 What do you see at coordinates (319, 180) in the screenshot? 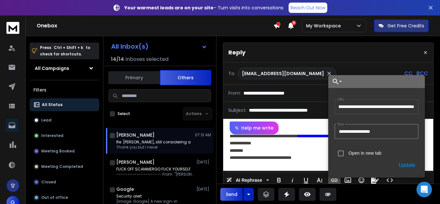
I see `button: More Text` at bounding box center [319, 180].